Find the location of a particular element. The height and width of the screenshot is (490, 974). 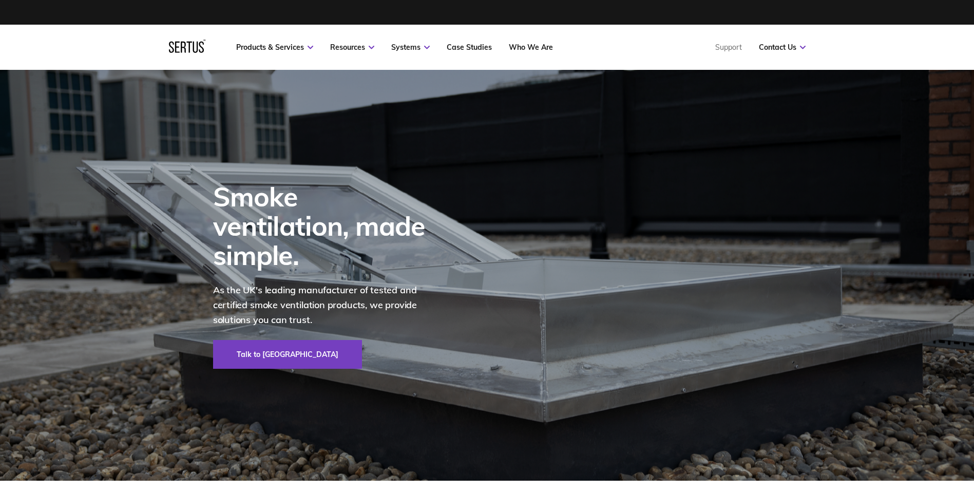

p: As the UK's leading manufacturer of tested and certified smoke ventilation products, we provide s... is located at coordinates (326, 305).